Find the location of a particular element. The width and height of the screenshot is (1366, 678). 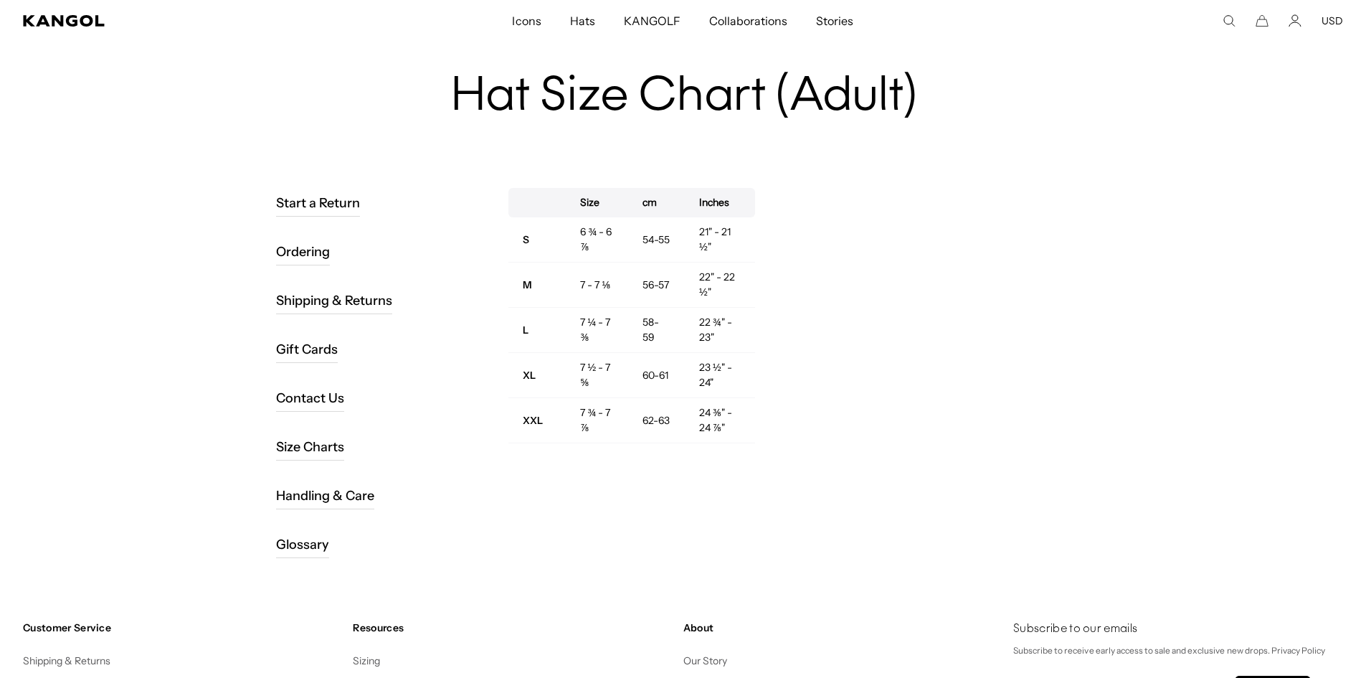

td: 62-63 is located at coordinates (656, 420).